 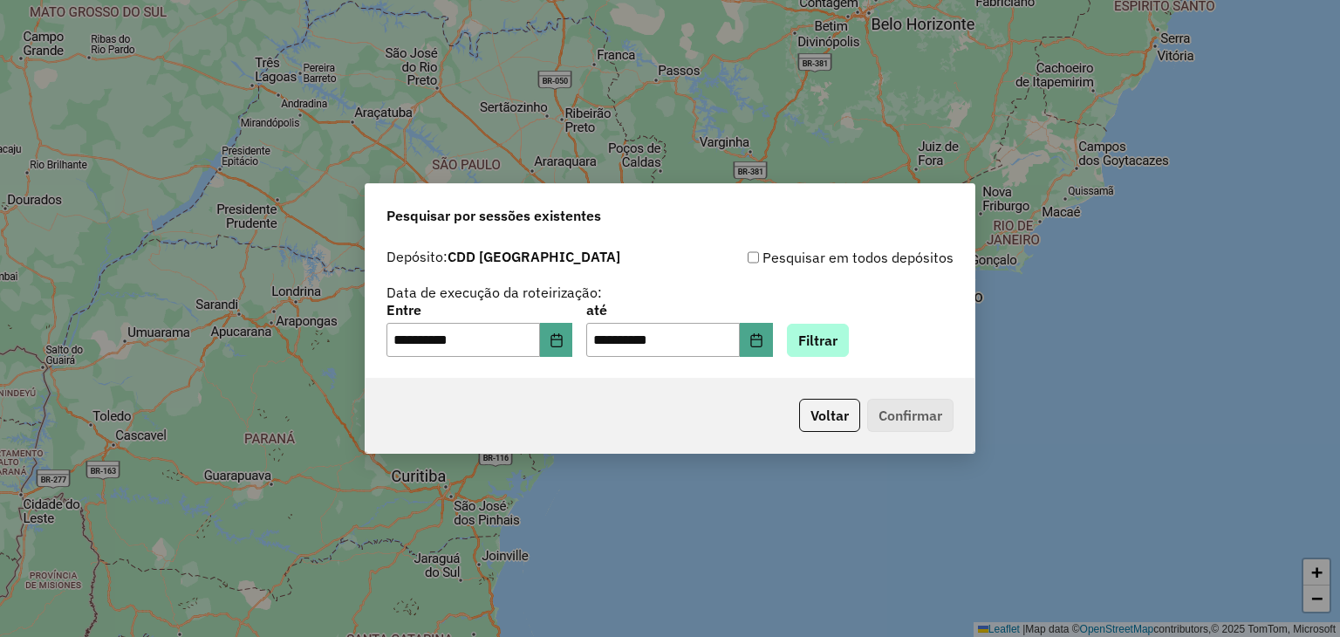 What do you see at coordinates (811, 257) in the screenshot?
I see `div: Pesquisar em todos depósitos` at bounding box center [811, 257].